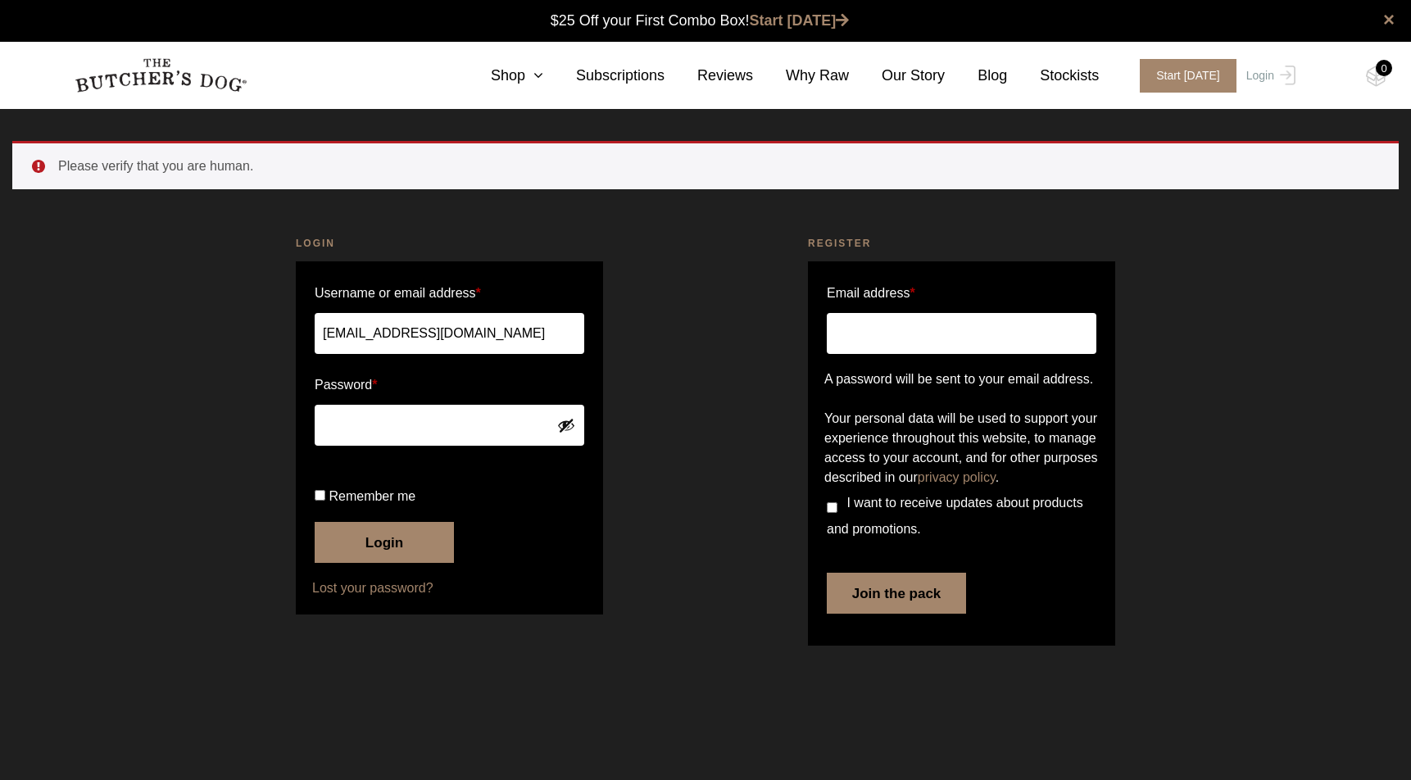 This screenshot has height=780, width=1411. I want to click on img: TBD_Cart-Empty.png, so click(1376, 76).